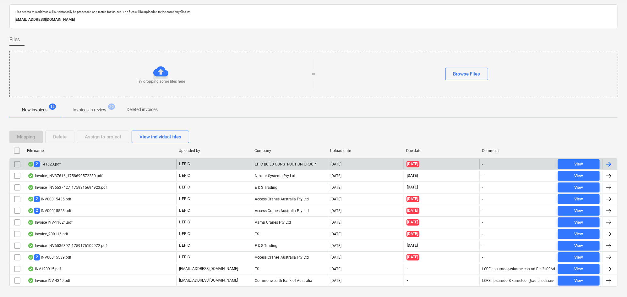 The width and height of the screenshot is (627, 297). What do you see at coordinates (467, 74) in the screenshot?
I see `div: Browse Files` at bounding box center [467, 74].